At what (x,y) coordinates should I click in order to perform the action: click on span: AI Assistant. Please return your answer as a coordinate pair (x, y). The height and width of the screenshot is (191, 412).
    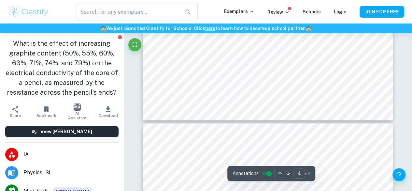
    Looking at the image, I should click on (77, 115).